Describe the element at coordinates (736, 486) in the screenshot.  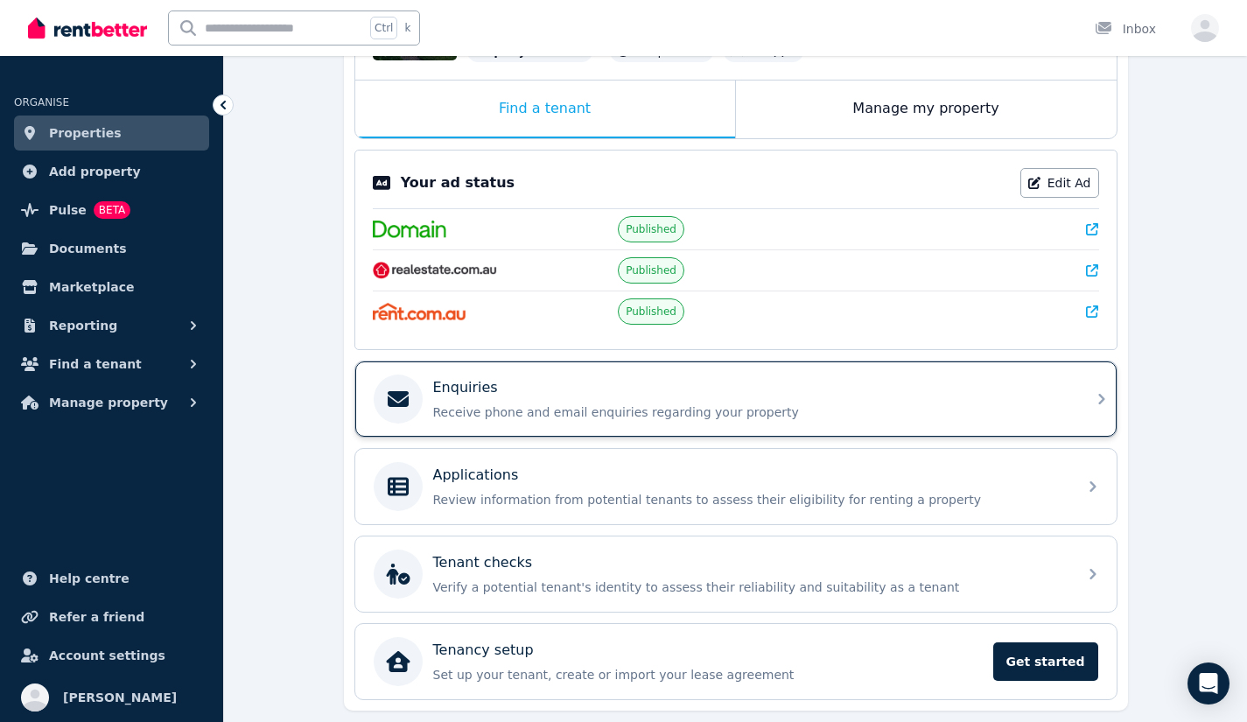
I see `a: ApplicationsReview information from potential tenants to assess their eligibility for renting a p...` at that location.